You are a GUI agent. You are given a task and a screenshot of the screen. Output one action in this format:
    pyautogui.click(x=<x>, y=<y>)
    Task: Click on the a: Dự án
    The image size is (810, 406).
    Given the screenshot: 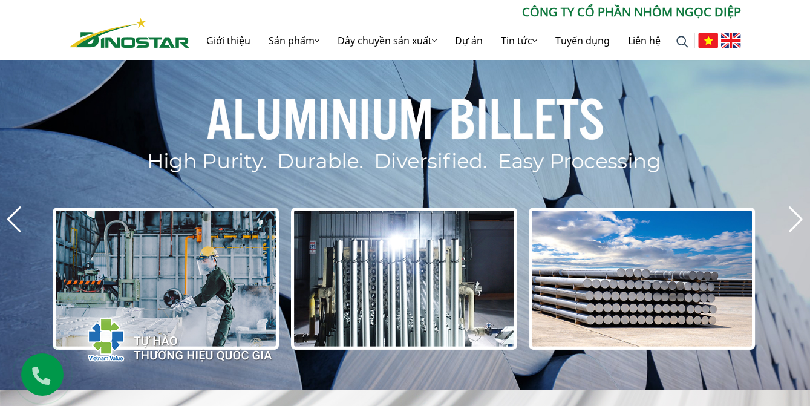 What is the action you would take?
    pyautogui.click(x=469, y=41)
    